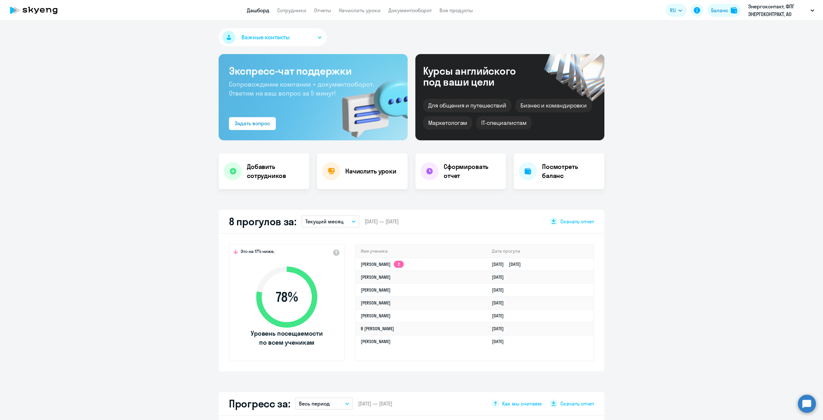 This screenshot has height=420, width=823. Describe the element at coordinates (673, 10) in the screenshot. I see `span: RU` at that location.